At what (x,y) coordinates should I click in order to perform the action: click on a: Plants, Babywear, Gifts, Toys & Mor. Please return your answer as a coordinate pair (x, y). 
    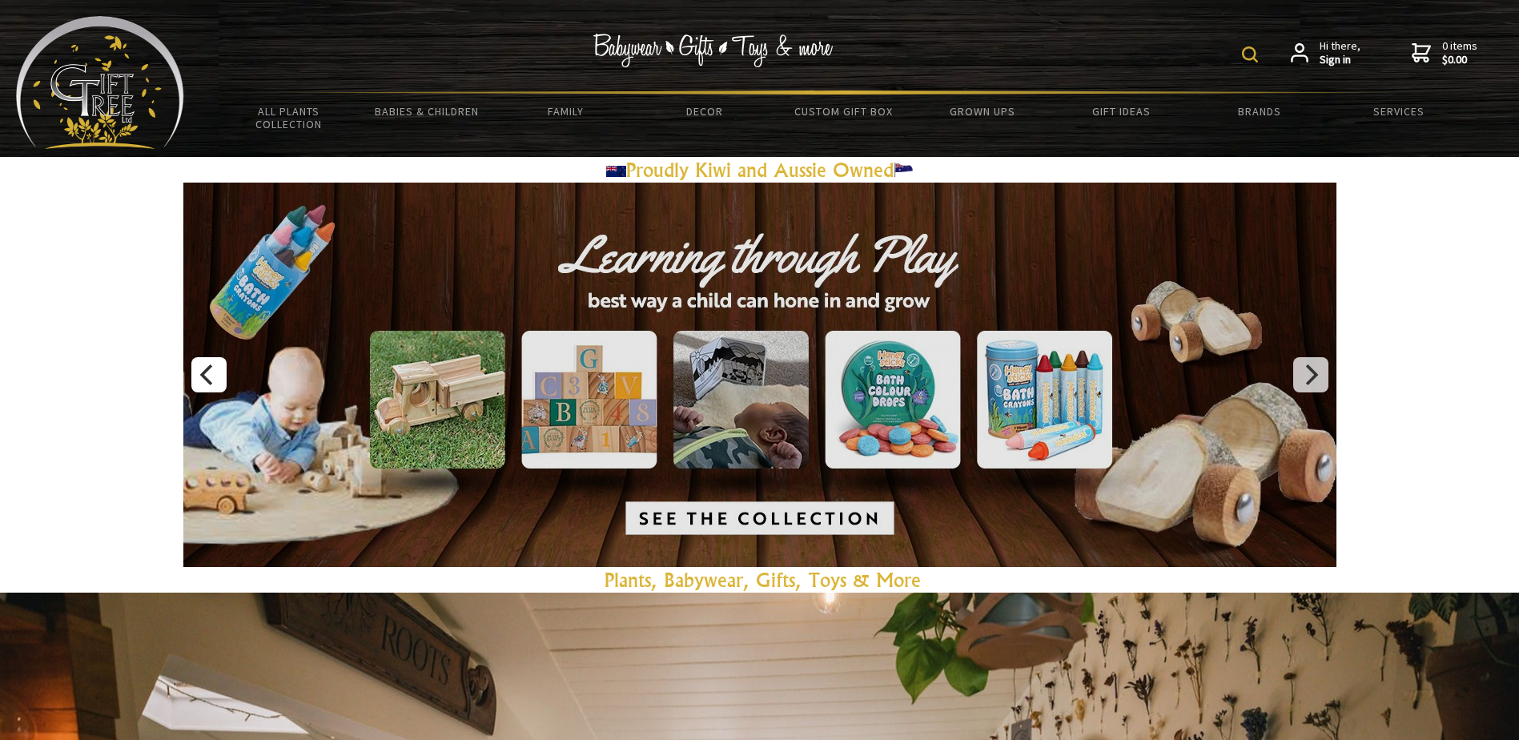
    Looking at the image, I should click on (757, 580).